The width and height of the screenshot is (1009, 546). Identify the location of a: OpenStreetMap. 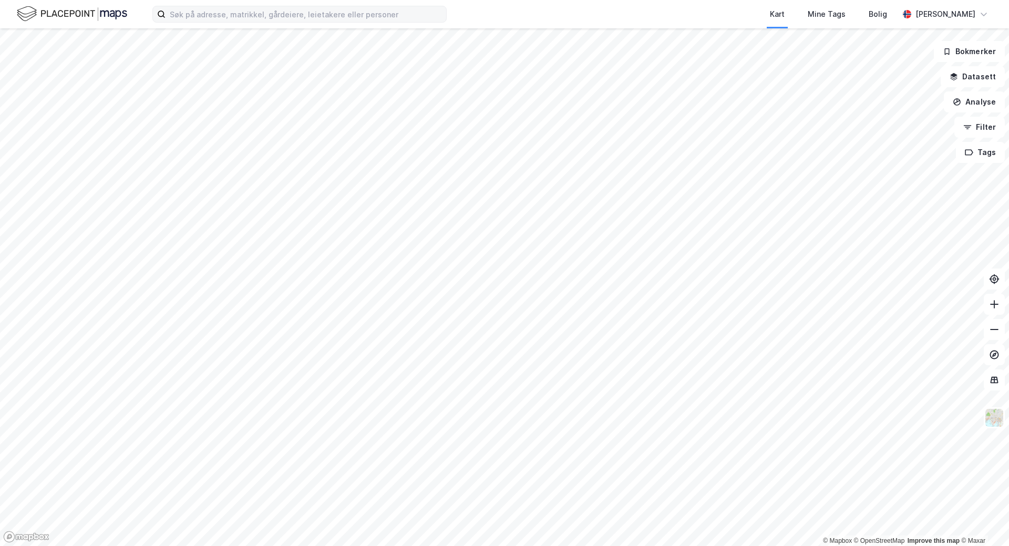
(879, 541).